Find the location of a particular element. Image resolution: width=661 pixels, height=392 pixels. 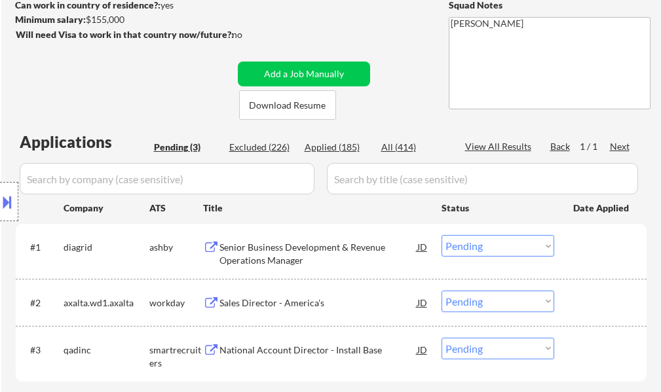

div: Back is located at coordinates (561, 147).